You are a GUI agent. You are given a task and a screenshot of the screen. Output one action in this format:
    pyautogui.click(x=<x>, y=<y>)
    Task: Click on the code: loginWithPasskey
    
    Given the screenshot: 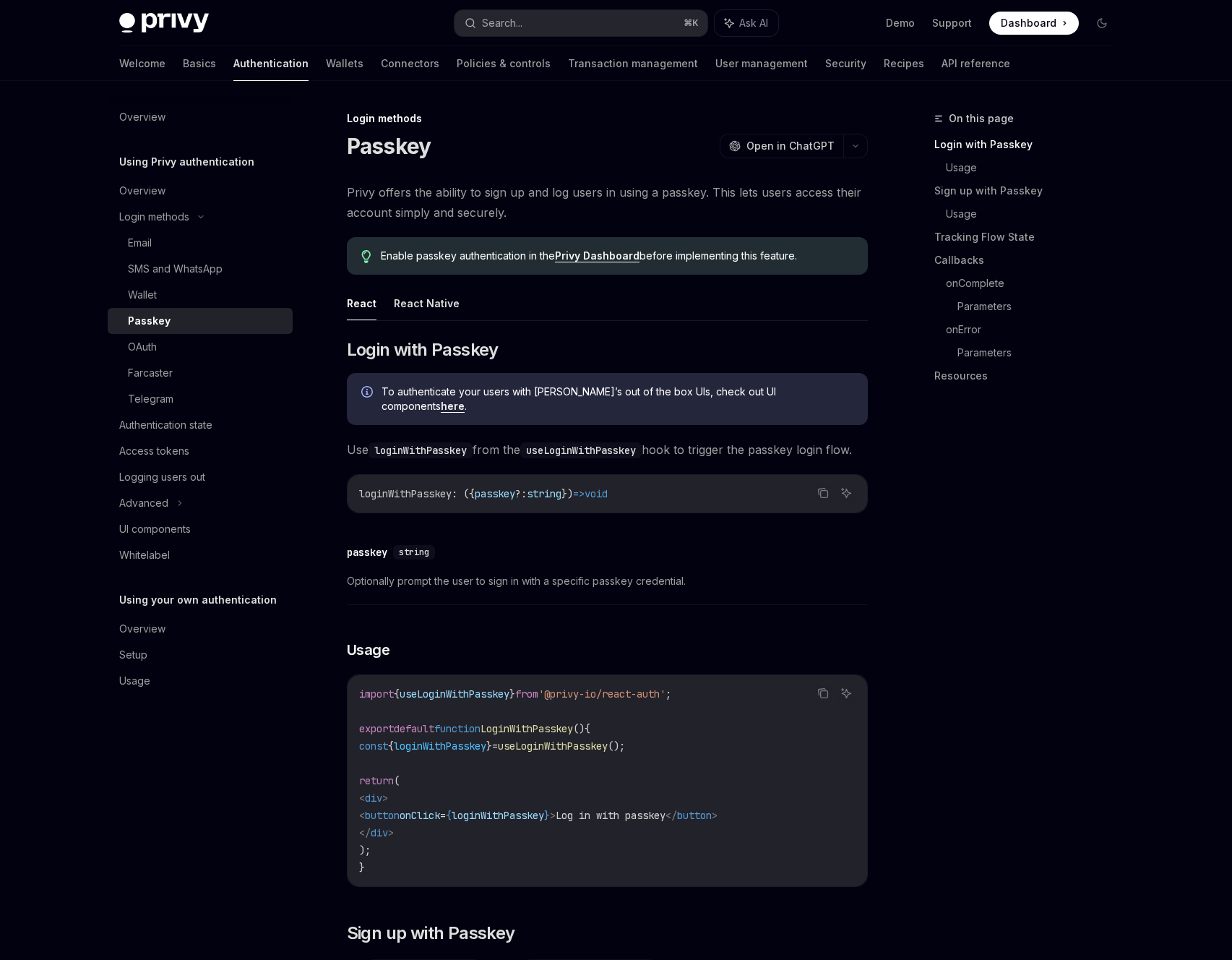 What is the action you would take?
    pyautogui.click(x=420, y=450)
    